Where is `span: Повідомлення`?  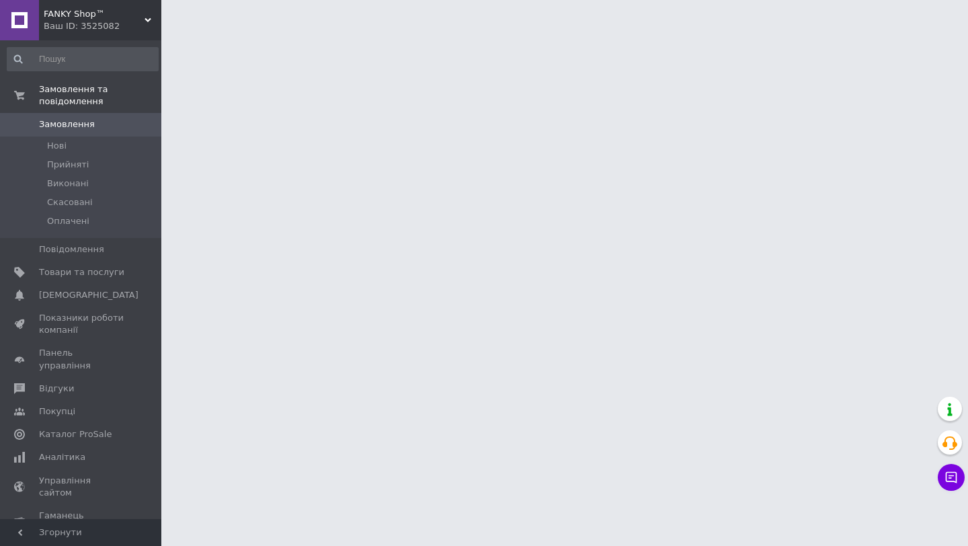
span: Повідомлення is located at coordinates (71, 249).